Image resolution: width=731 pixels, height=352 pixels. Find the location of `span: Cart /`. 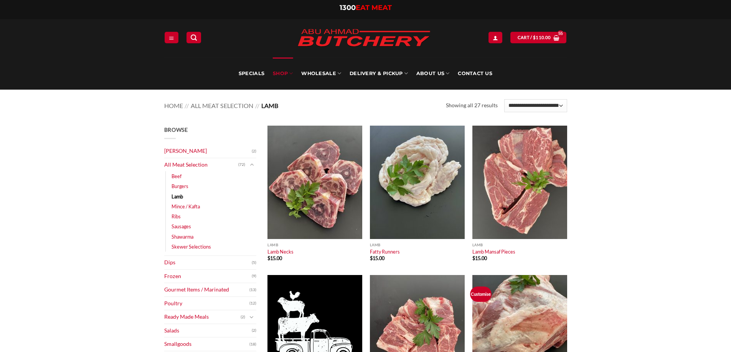

span: Cart / is located at coordinates (534, 38).